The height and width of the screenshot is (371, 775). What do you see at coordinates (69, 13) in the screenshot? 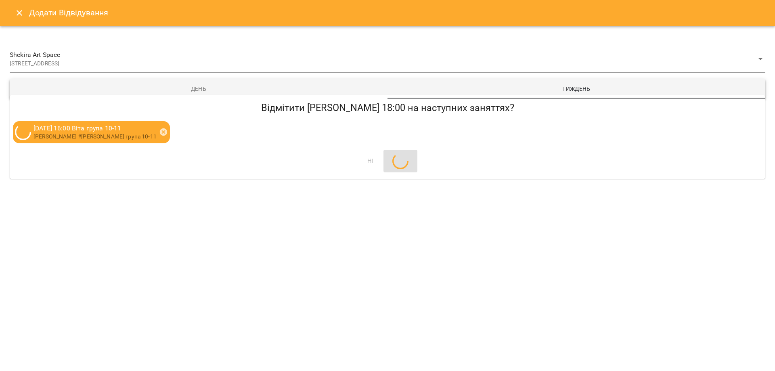
I see `h6: Додати Відвідування` at bounding box center [69, 13].